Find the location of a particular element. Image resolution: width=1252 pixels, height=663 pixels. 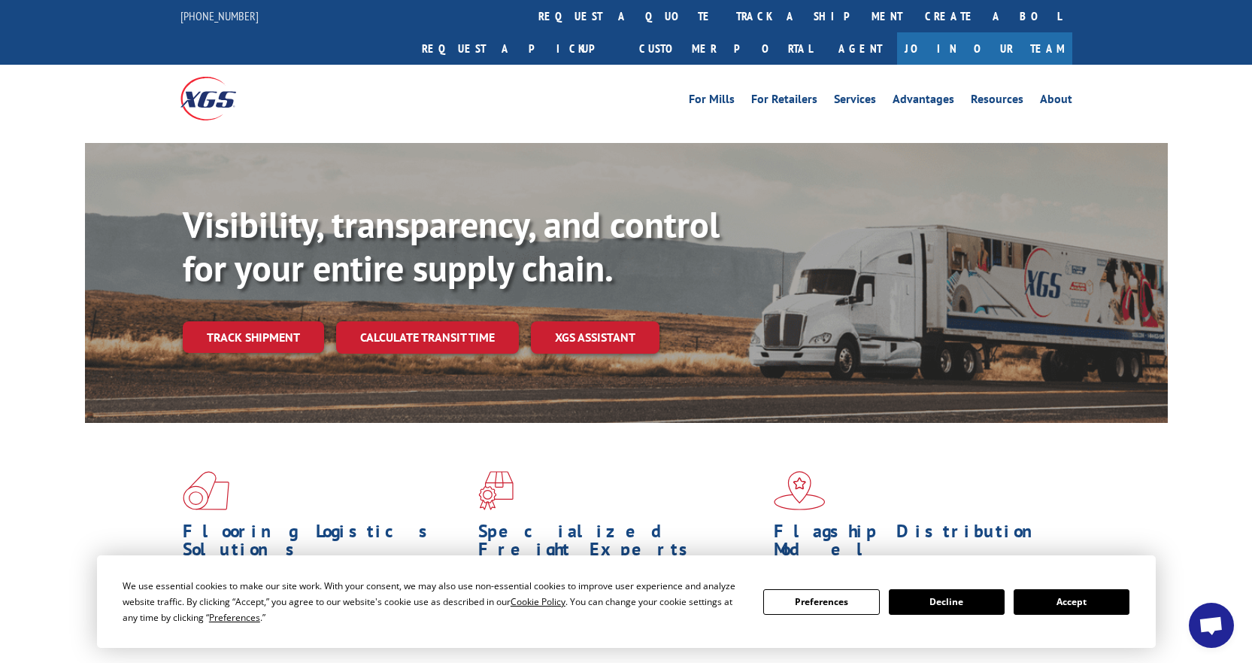

a: Advantages is located at coordinates (924, 102).